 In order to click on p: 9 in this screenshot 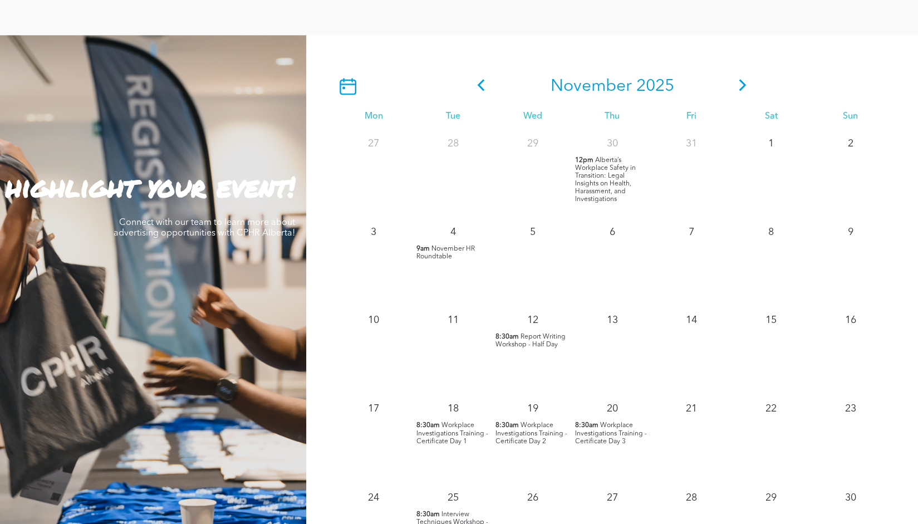, I will do `click(851, 232)`.